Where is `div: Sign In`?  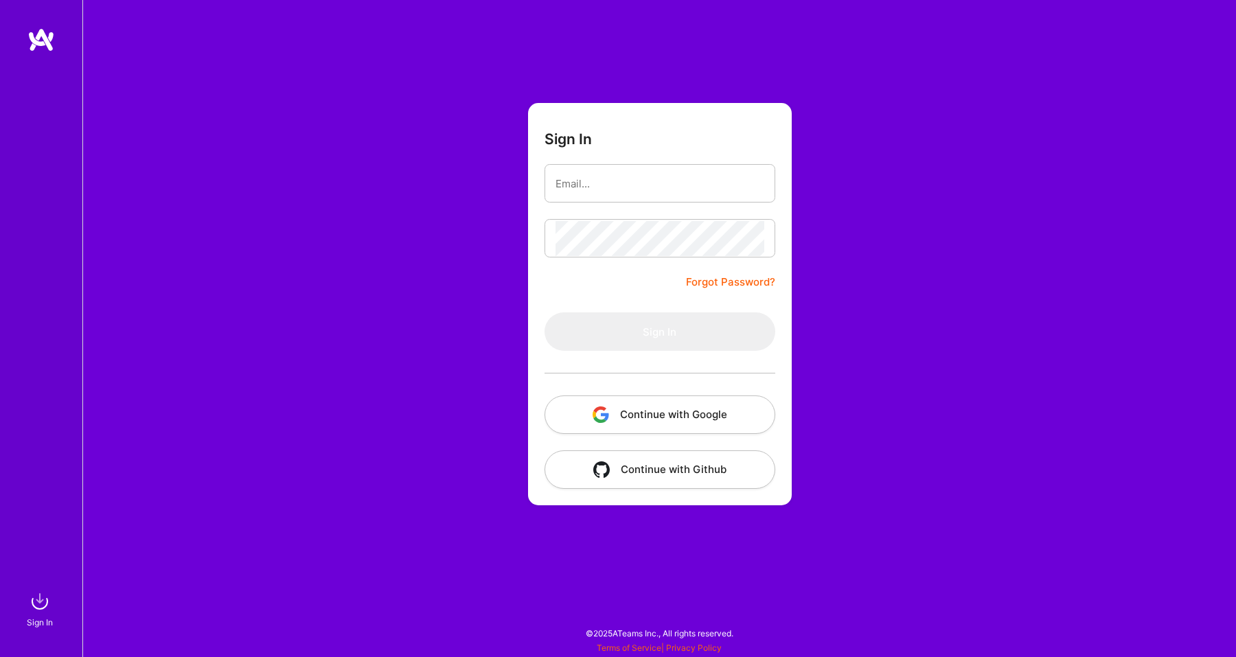 div: Sign In is located at coordinates (40, 622).